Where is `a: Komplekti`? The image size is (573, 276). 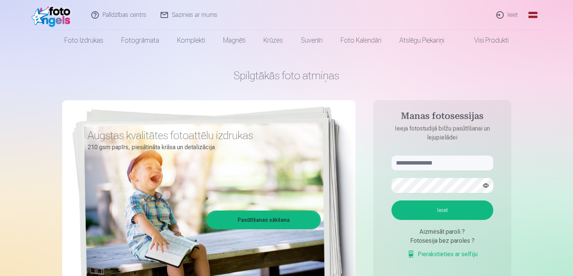 a: Komplekti is located at coordinates (191, 40).